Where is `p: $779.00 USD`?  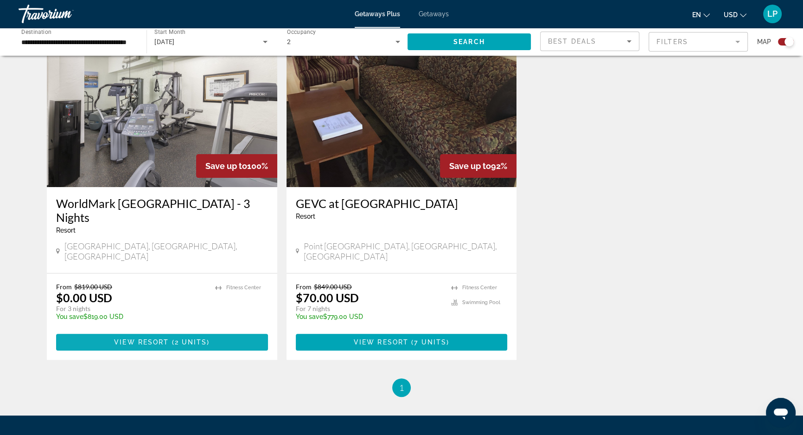
p: $779.00 USD is located at coordinates (369, 316).